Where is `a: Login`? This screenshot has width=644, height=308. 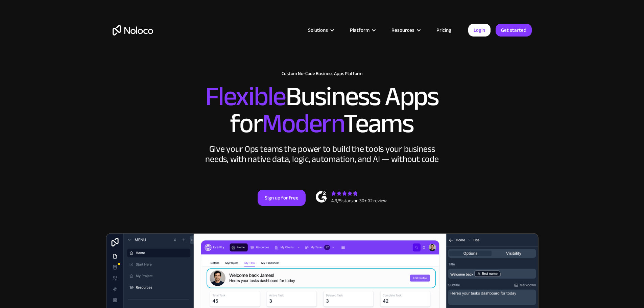
a: Login is located at coordinates (479, 30).